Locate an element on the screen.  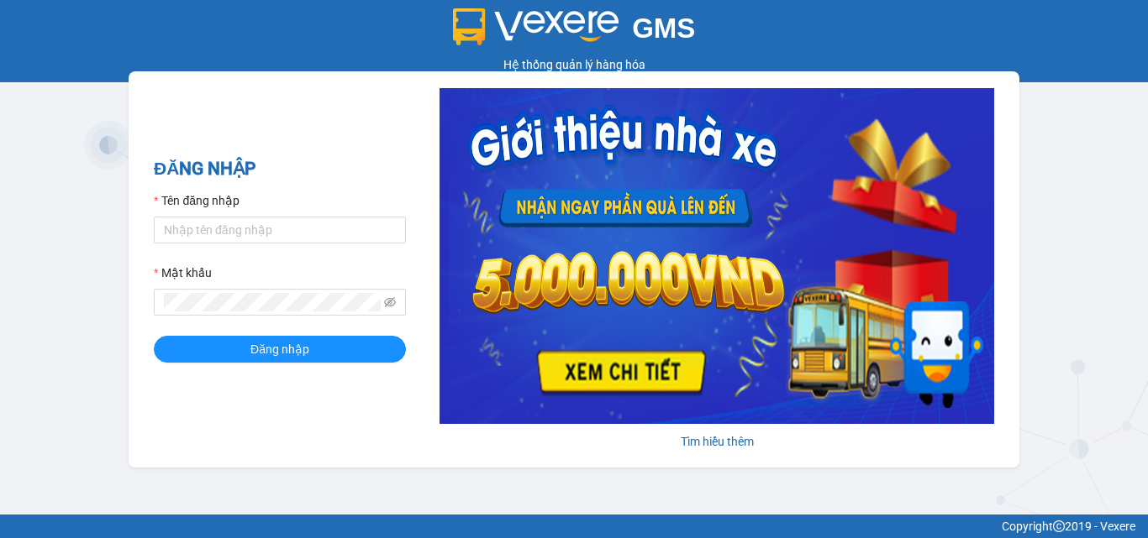
div: Copyright 2019 - Vexere is located at coordinates (574, 527).